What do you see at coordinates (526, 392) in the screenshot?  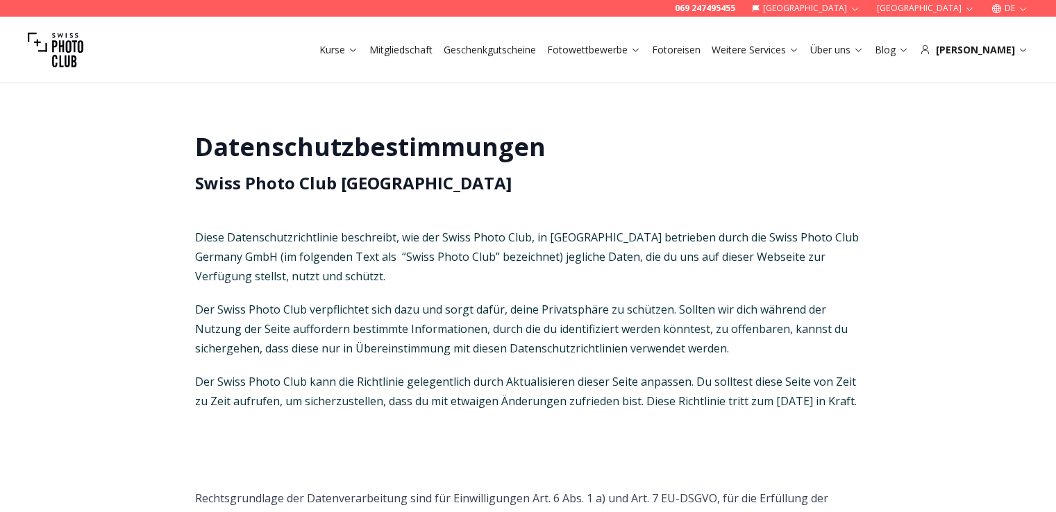 I see `span: Der Swiss Photo Club kann die Richtlinie gelegentlich durch Aktualisieren dieser Seite anpassen. ...` at bounding box center [526, 392].